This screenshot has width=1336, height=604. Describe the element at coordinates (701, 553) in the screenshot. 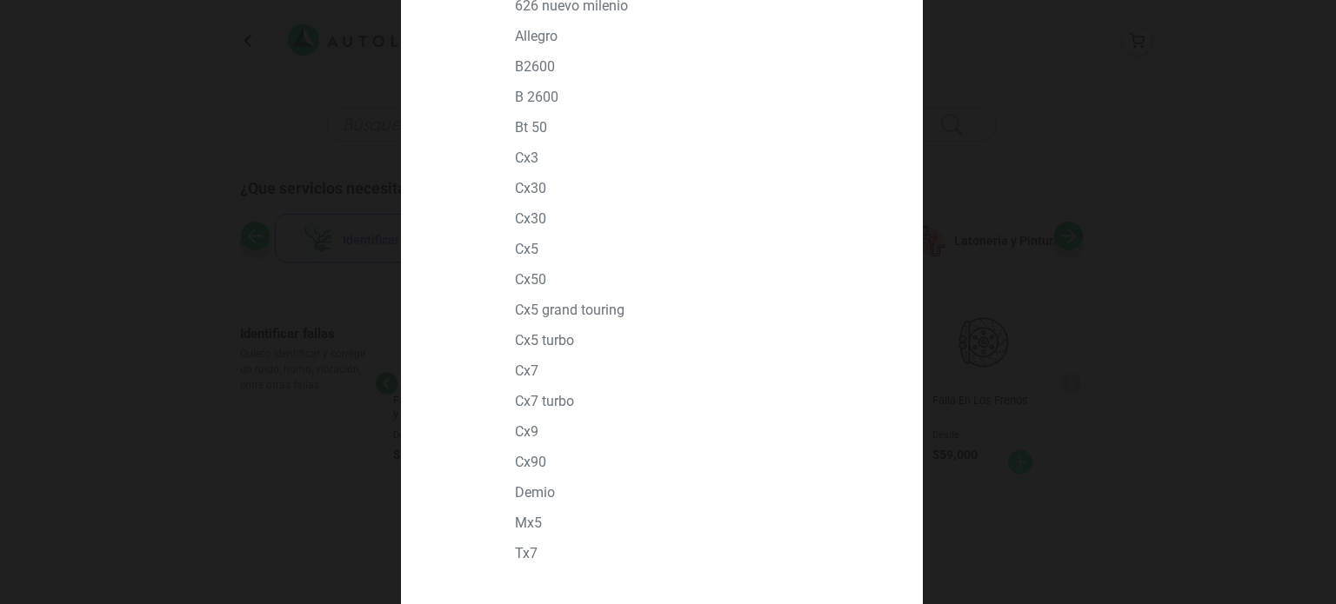

I see `p: TX7` at that location.